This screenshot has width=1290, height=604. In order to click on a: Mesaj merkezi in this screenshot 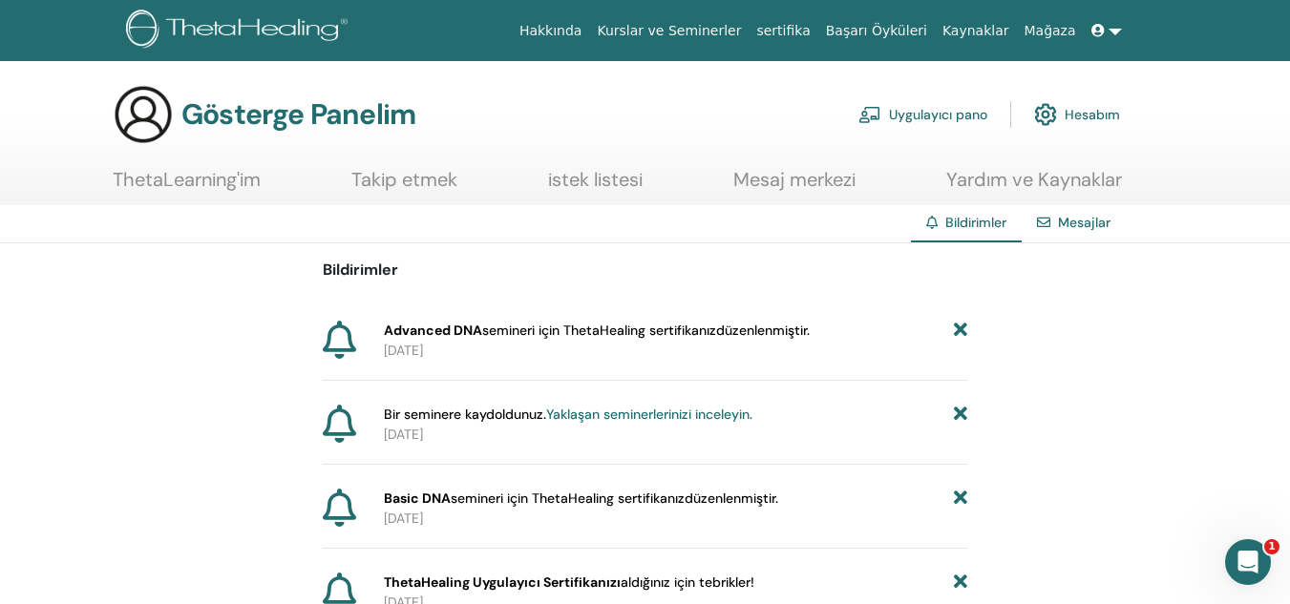, I will do `click(794, 186)`.